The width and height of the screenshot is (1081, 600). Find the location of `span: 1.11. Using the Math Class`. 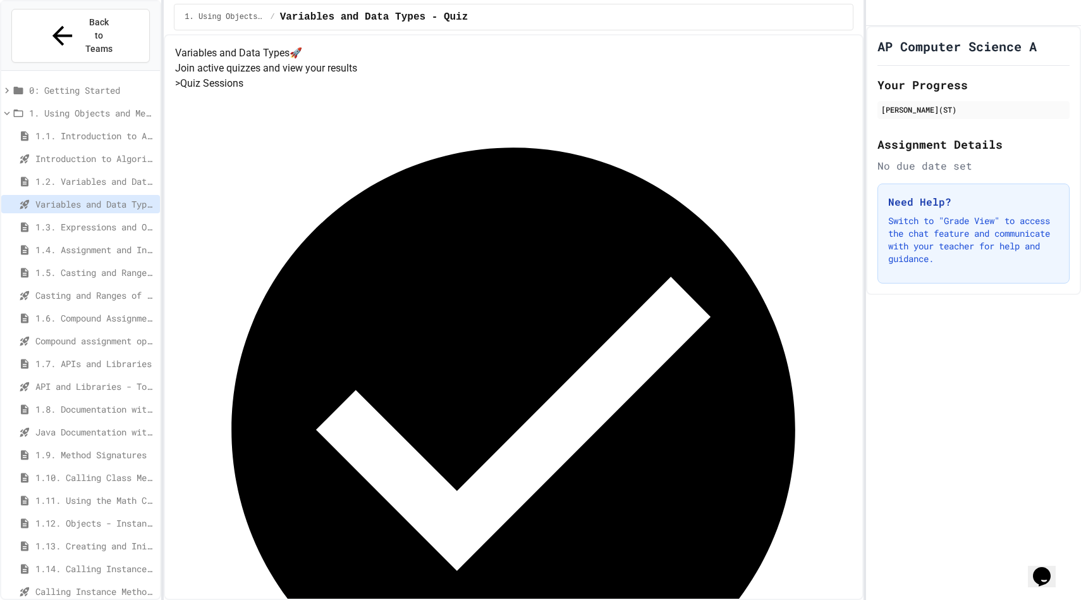

span: 1.11. Using the Math Class is located at coordinates (95, 500).